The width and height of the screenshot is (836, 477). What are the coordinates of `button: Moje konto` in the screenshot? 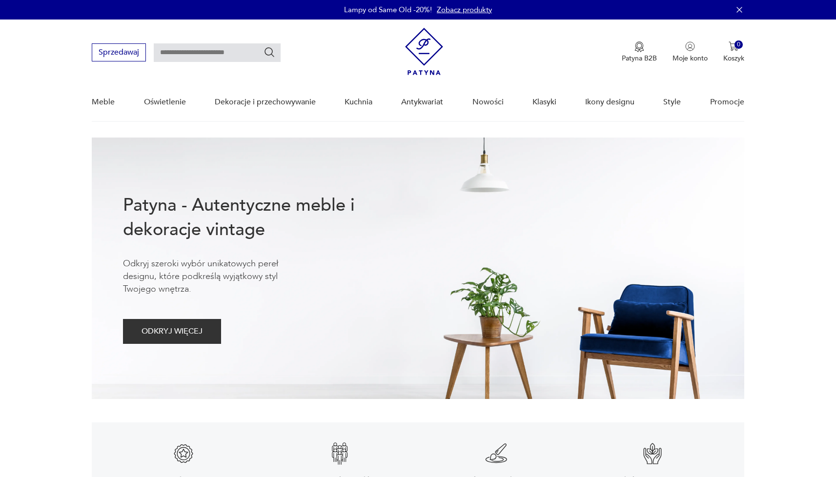 It's located at (690, 52).